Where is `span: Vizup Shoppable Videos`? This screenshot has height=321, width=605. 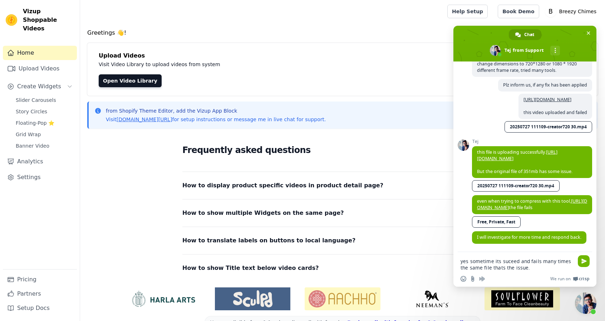 span: Vizup Shoppable Videos is located at coordinates (48, 20).